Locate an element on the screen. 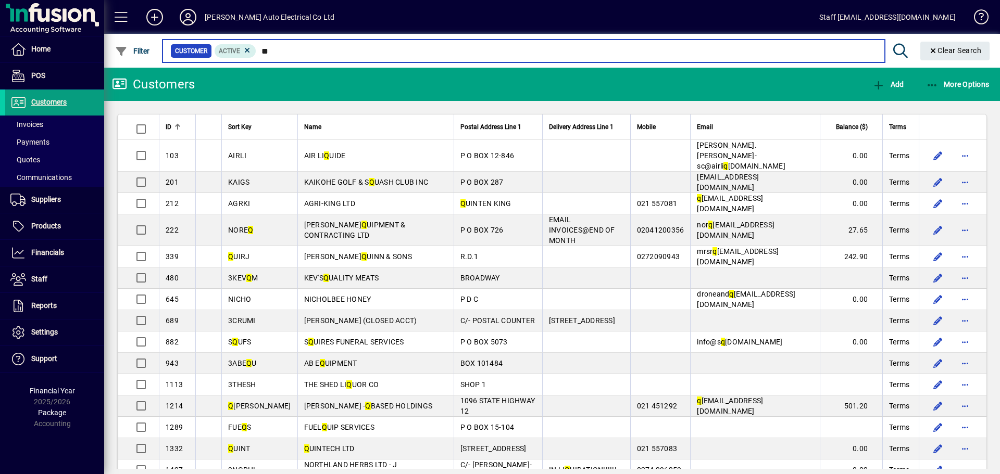 The height and width of the screenshot is (474, 1000). a: Communications is located at coordinates (55, 178).